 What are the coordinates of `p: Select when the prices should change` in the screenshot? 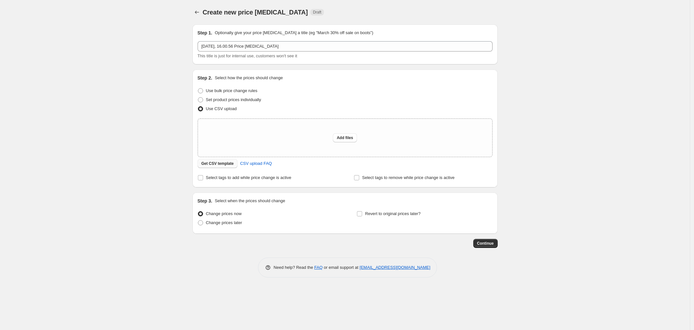 It's located at (250, 201).